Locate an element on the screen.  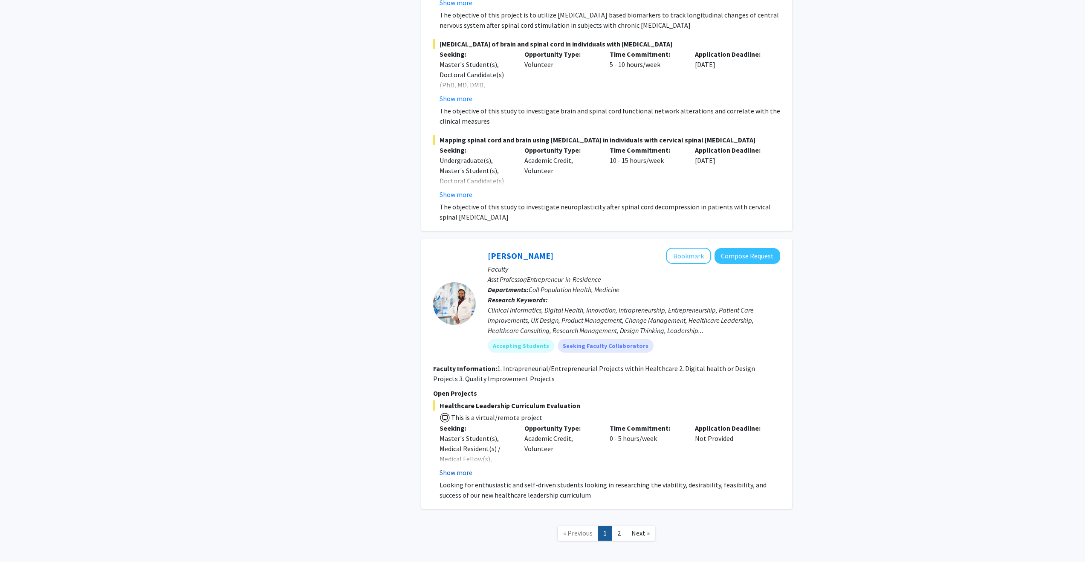
p: Faculty is located at coordinates (634, 269).